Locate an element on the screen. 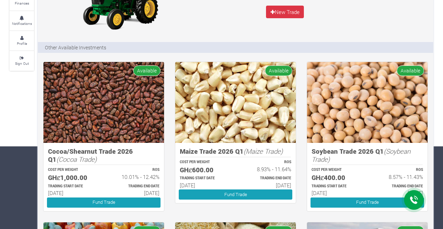  i: (Soybean Trade) is located at coordinates (361, 155).